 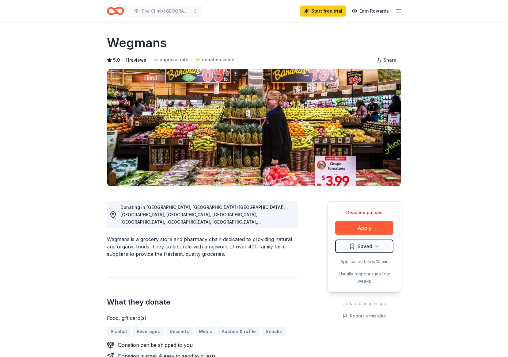 What do you see at coordinates (364, 277) in the screenshot?
I see `div: Usually responds in a few weeks` at bounding box center [364, 277].